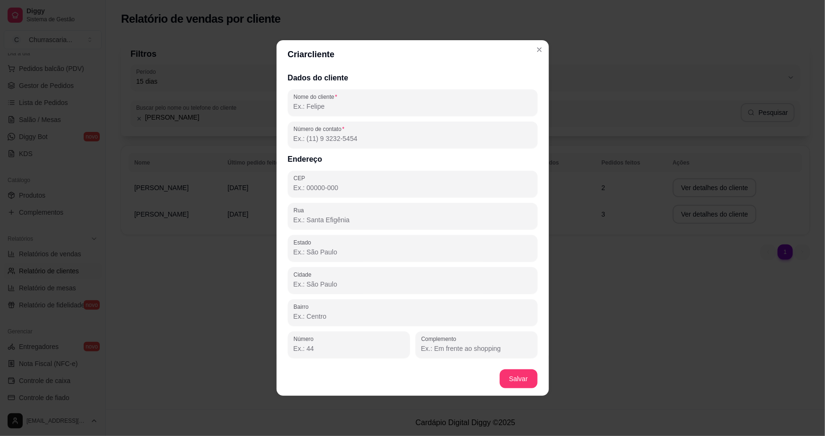  I want to click on h2: Endereço, so click(413, 159).